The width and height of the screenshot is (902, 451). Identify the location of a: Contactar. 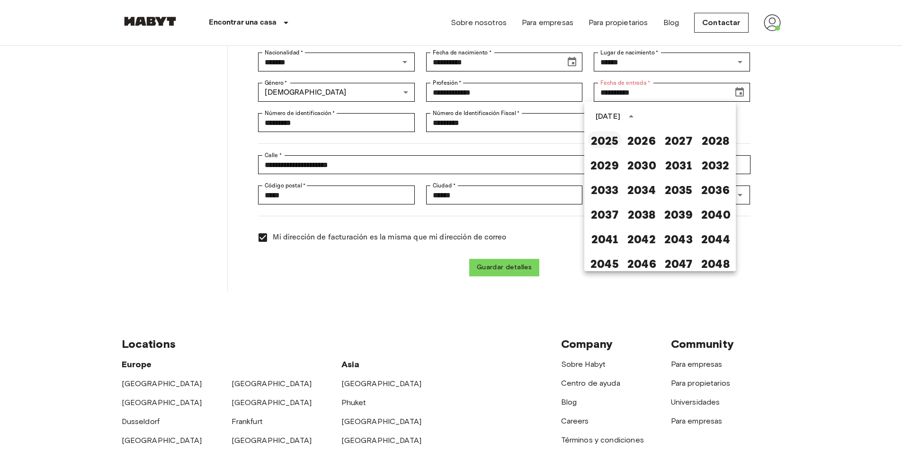
(721, 23).